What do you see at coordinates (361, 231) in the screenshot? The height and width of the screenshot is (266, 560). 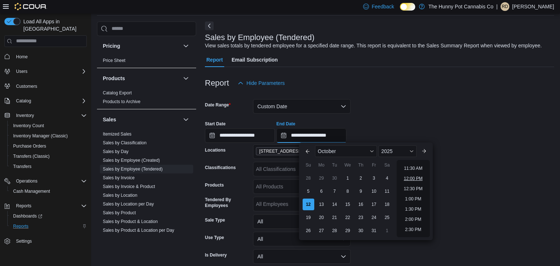 I see `div: day-30` at bounding box center [361, 231].